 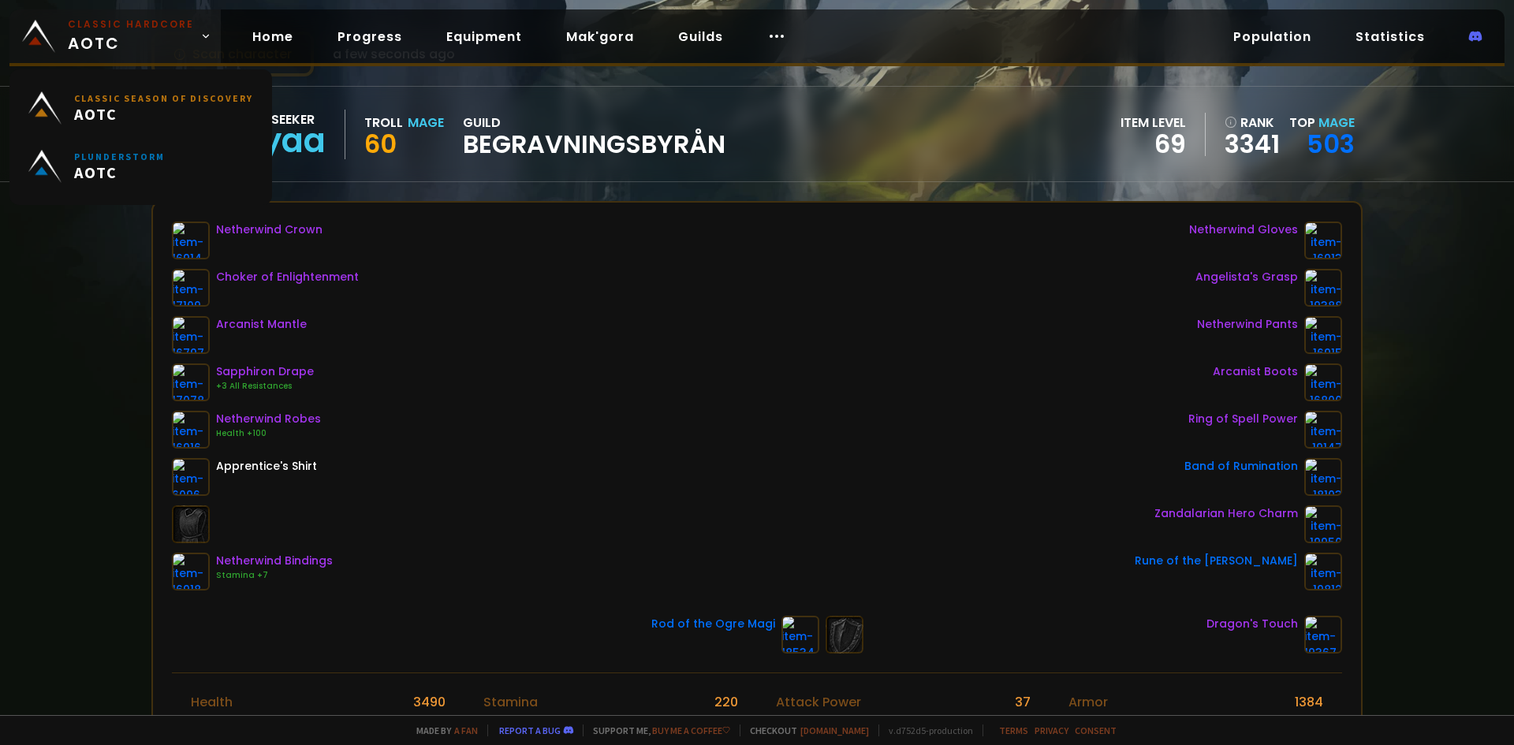 What do you see at coordinates (268, 434) in the screenshot?
I see `div: Health +100` at bounding box center [268, 434].